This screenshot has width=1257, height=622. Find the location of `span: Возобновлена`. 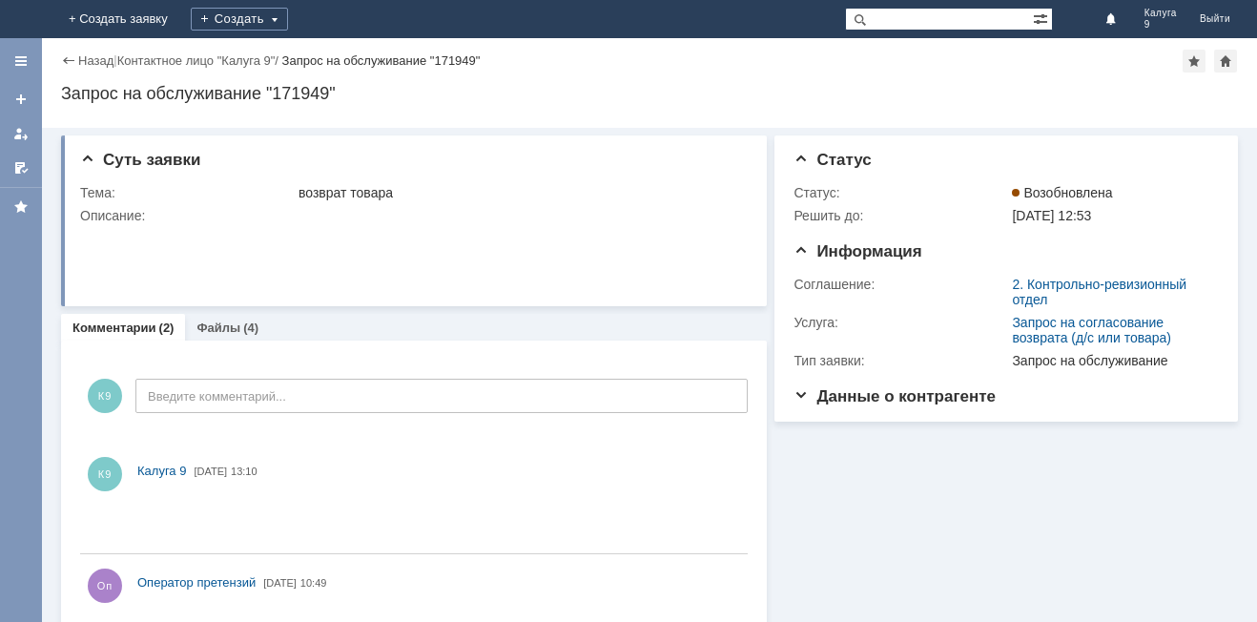

span: Возобновлена is located at coordinates (1061, 193).